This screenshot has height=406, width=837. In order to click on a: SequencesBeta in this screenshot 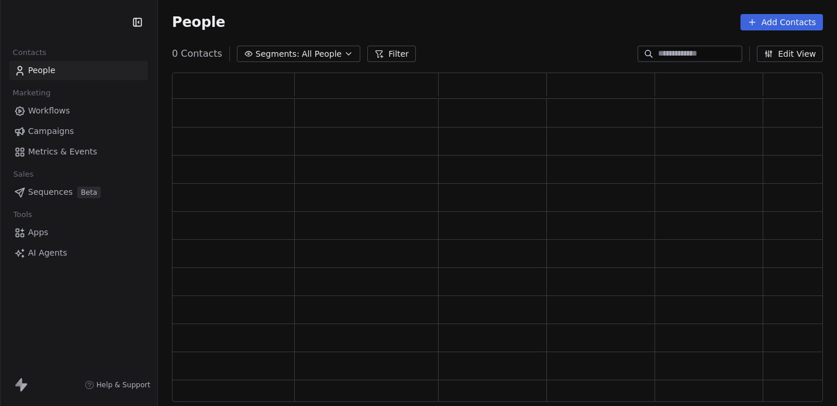, I will do `click(78, 192)`.